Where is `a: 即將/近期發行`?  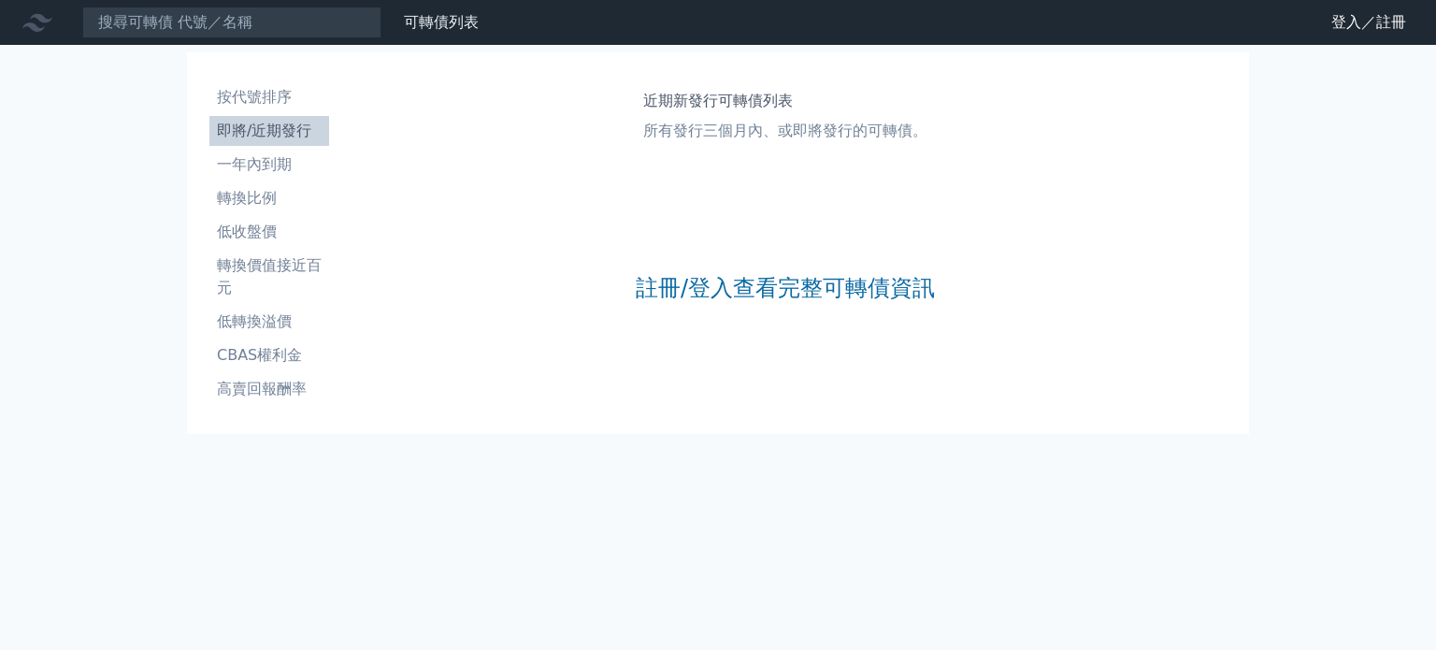 a: 即將/近期發行 is located at coordinates (269, 131).